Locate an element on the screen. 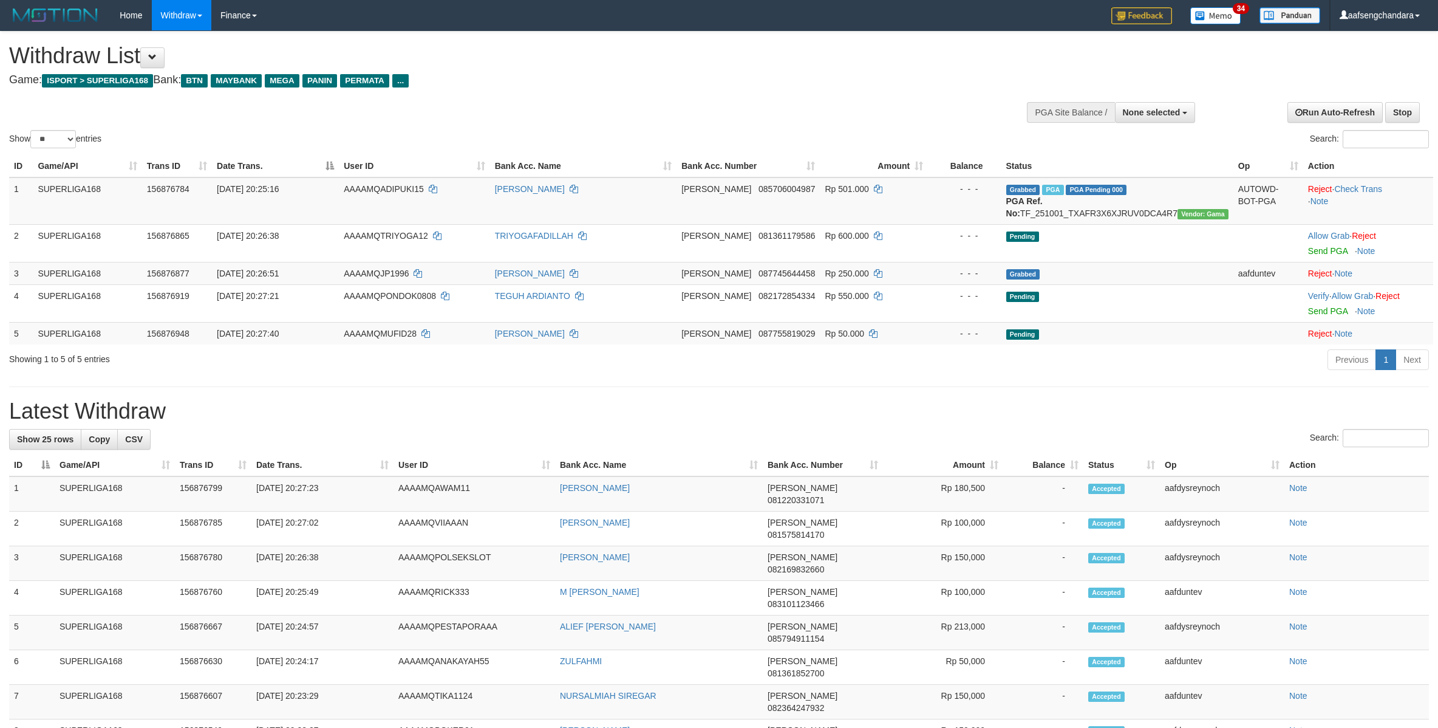 The image size is (1438, 728). th: Date Trans.: activate to sort column descending is located at coordinates (275, 166).